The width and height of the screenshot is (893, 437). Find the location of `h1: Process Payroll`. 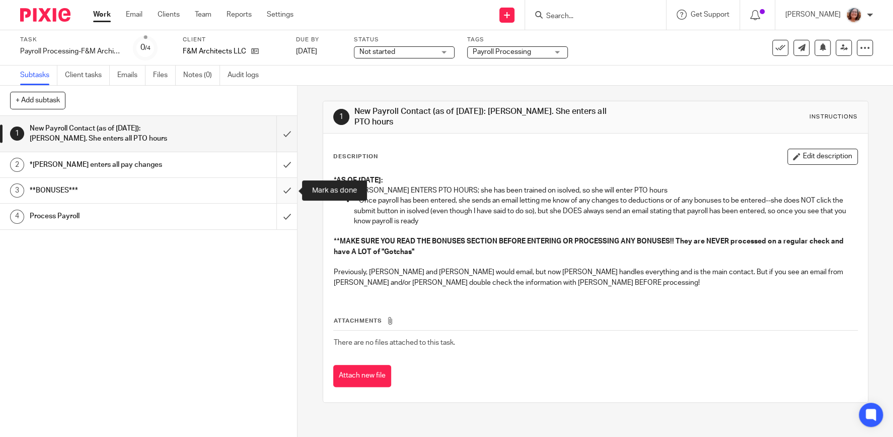

h1: Process Payroll is located at coordinates (109, 216).